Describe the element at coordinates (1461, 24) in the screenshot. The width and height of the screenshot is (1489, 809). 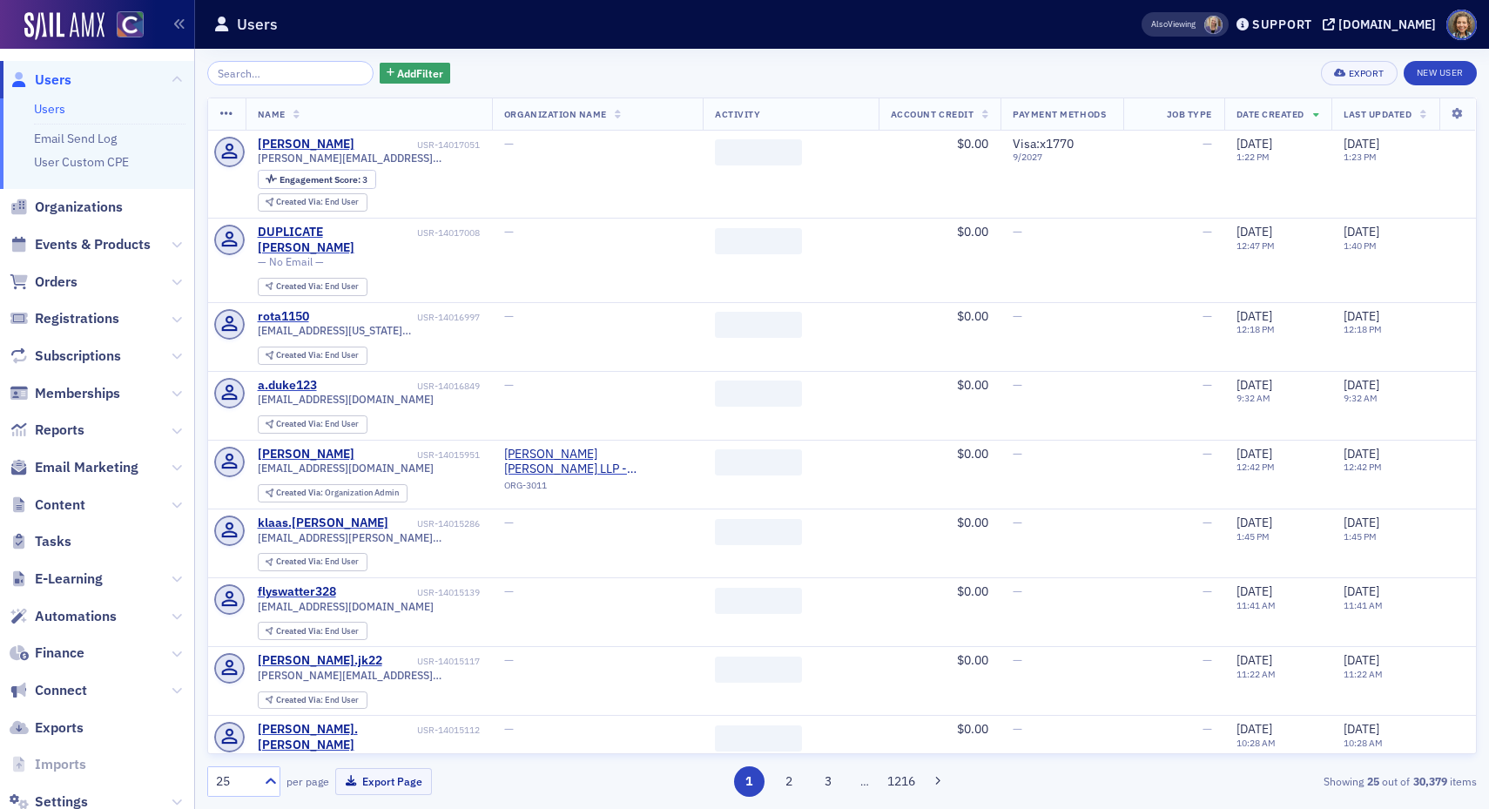
I see `span: Profile` at that location.